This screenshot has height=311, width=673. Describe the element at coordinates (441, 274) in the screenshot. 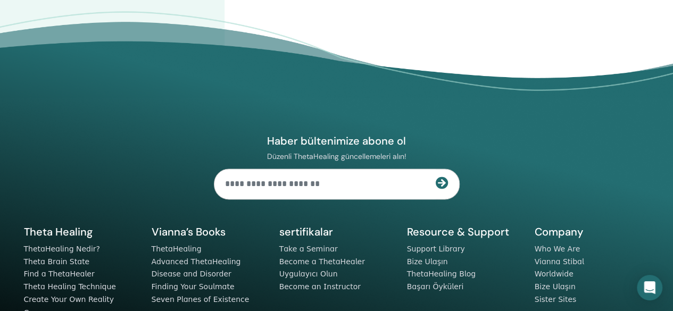

I see `a: ThetaHealing Blog` at that location.